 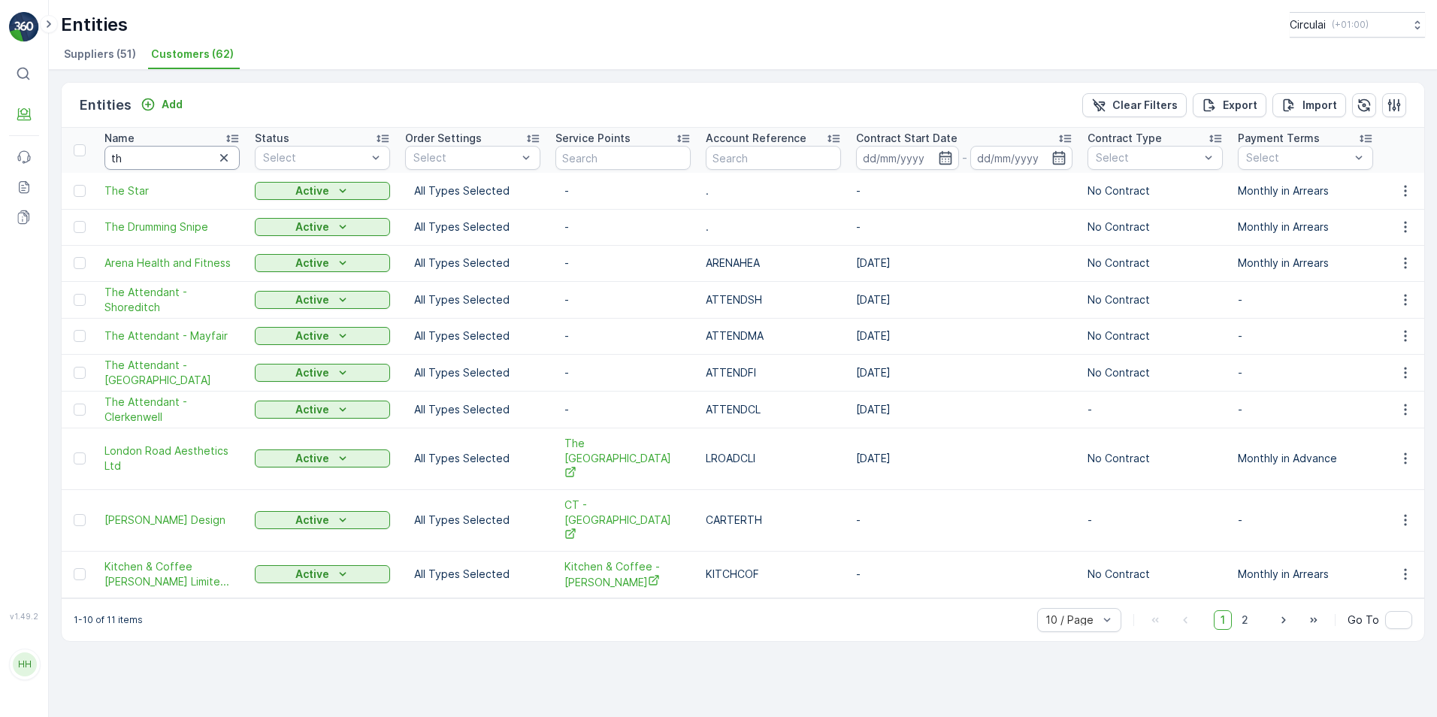 I want to click on p: Import, so click(x=1320, y=105).